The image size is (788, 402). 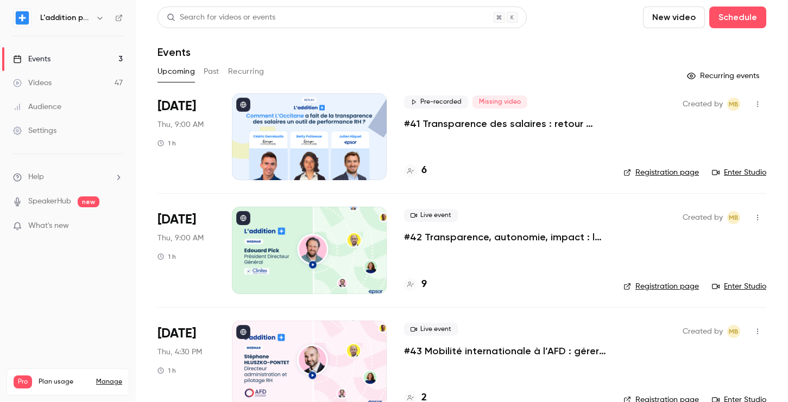 I want to click on a: #42 Transparence, autonomie, impact : la recette Clinitex, so click(x=505, y=237).